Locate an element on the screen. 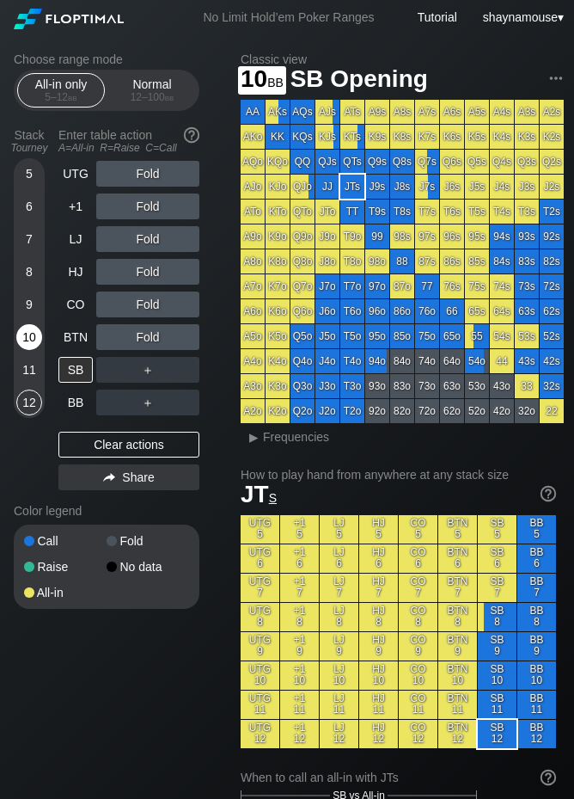  div: SB 8 is located at coordinates (497, 616).